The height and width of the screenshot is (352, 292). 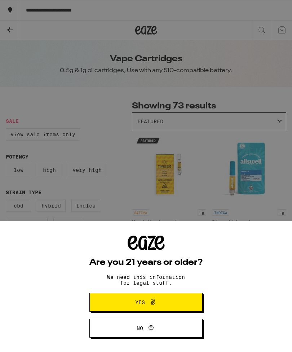 I want to click on h2: Are you 21 years or older?, so click(x=146, y=263).